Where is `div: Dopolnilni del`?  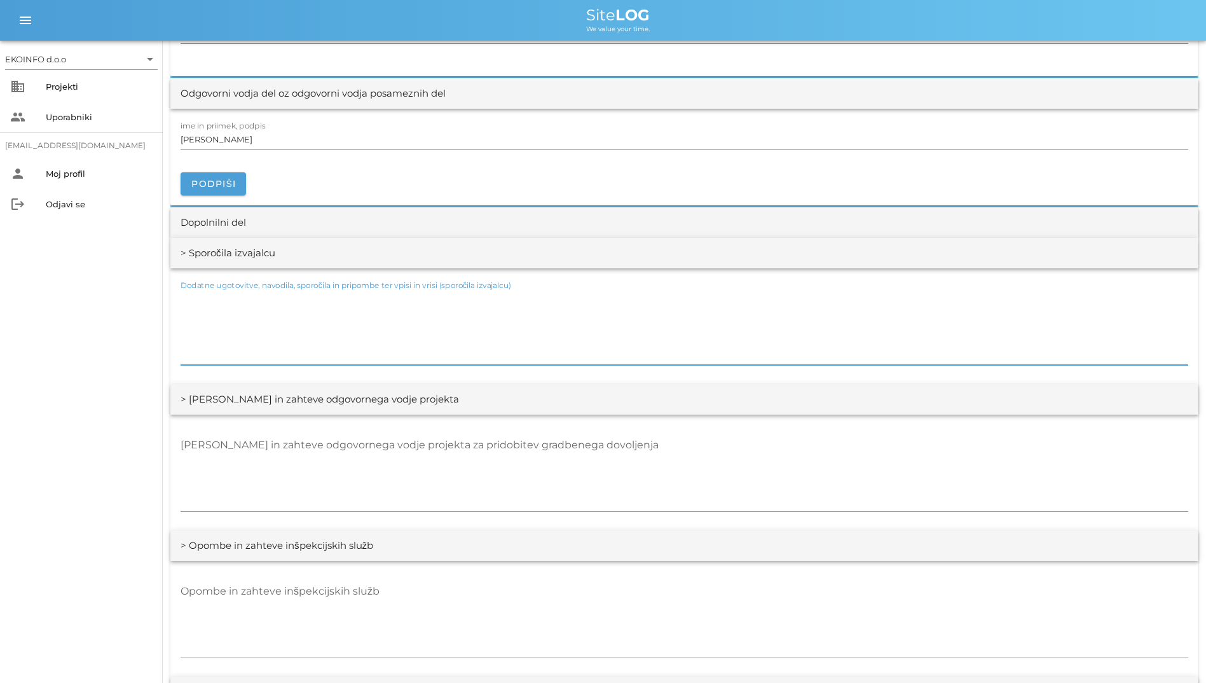 div: Dopolnilni del is located at coordinates (213, 222).